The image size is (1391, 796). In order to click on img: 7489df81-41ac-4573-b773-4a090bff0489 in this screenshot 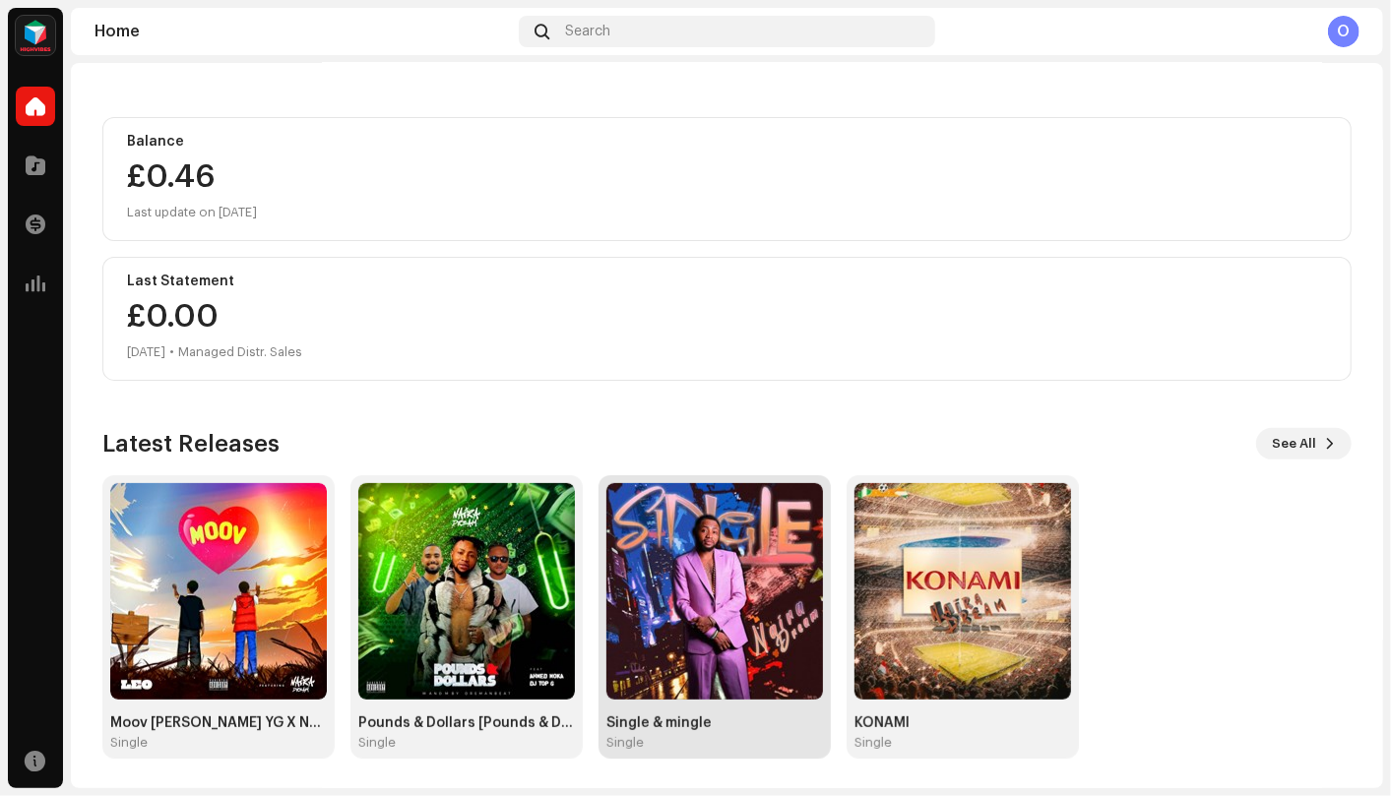, I will do `click(963, 591)`.